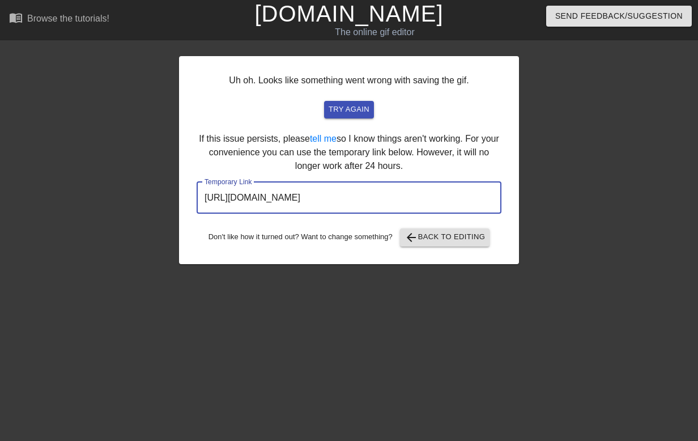 Image resolution: width=698 pixels, height=441 pixels. What do you see at coordinates (375, 32) in the screenshot?
I see `div: The online gif editor` at bounding box center [375, 32].